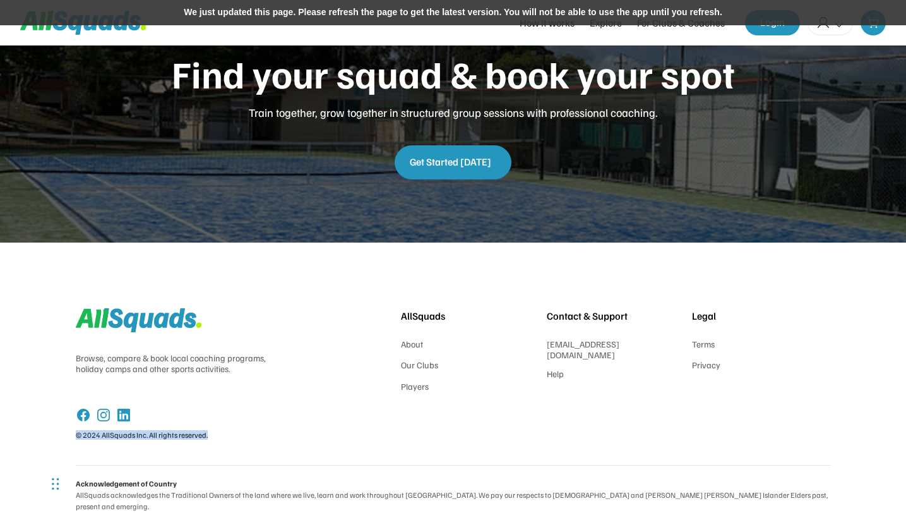  Describe the element at coordinates (453, 73) in the screenshot. I see `div: Find your squad & book your spot` at that location.